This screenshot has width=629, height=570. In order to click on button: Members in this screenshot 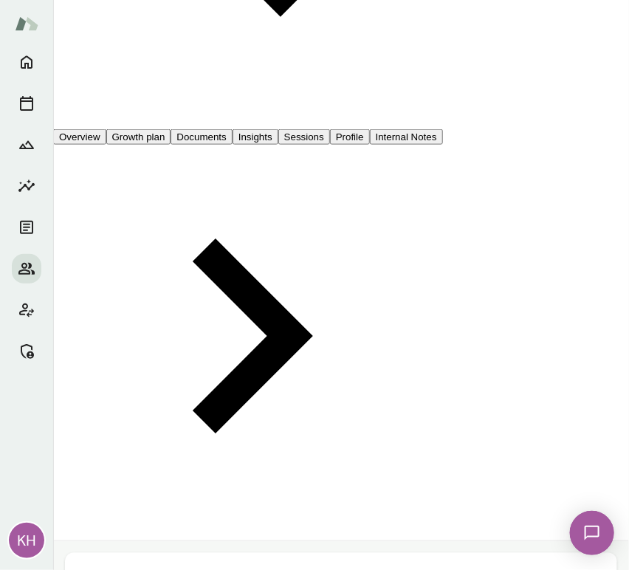, I will do `click(27, 269)`.